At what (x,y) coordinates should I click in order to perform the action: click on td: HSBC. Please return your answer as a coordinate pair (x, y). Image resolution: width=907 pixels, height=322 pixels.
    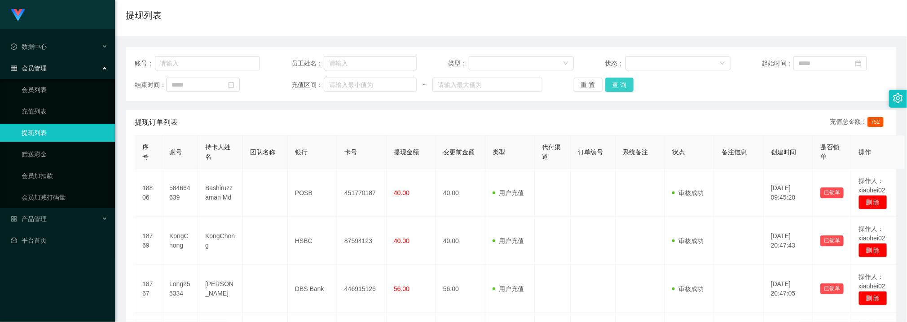
    Looking at the image, I should click on (312, 241).